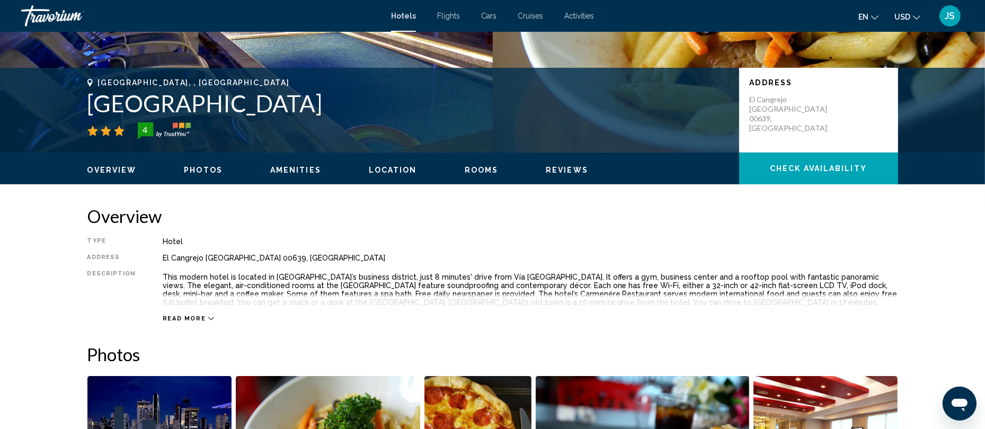  Describe the element at coordinates (112, 170) in the screenshot. I see `button: Overview` at that location.